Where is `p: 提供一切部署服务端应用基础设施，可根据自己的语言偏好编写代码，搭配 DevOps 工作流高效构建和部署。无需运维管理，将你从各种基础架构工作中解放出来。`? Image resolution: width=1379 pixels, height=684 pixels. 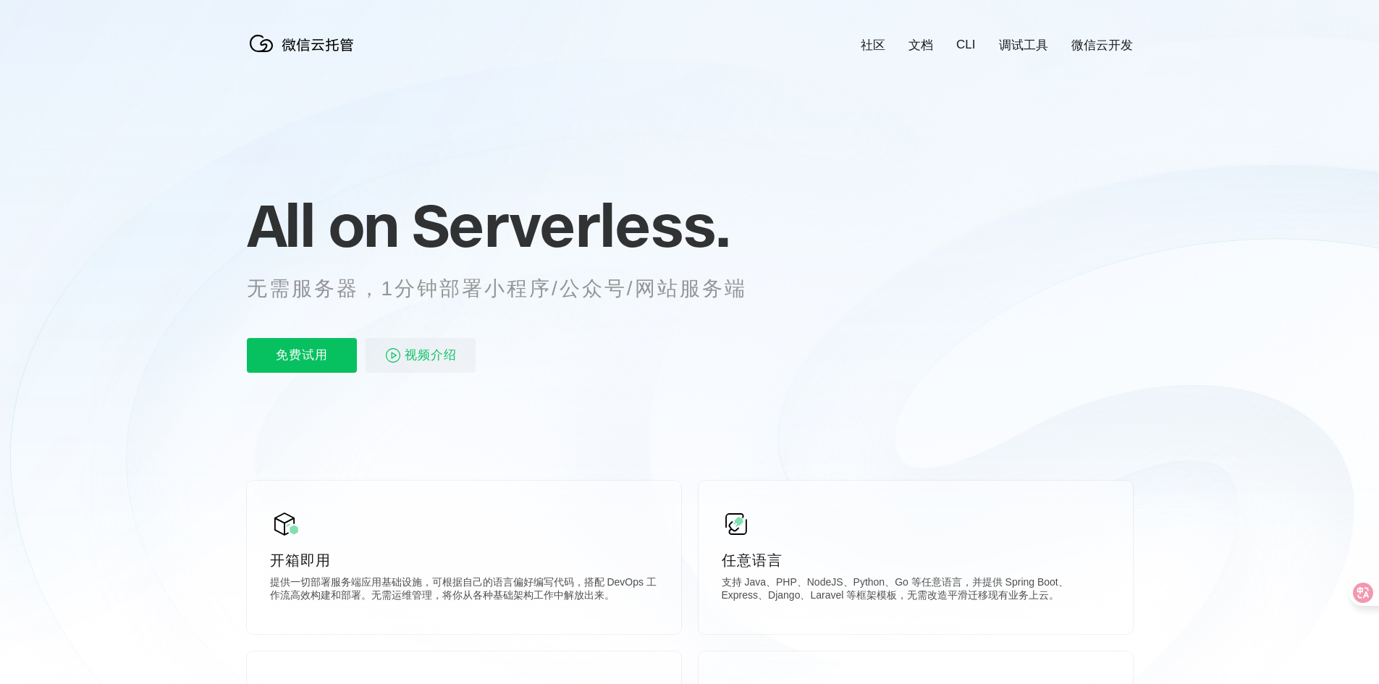
p: 提供一切部署服务端应用基础设施，可根据自己的语言偏好编写代码，搭配 DevOps 工作流高效构建和部署。无需运维管理，将你从各种基础架构工作中解放出来。 is located at coordinates (464, 591).